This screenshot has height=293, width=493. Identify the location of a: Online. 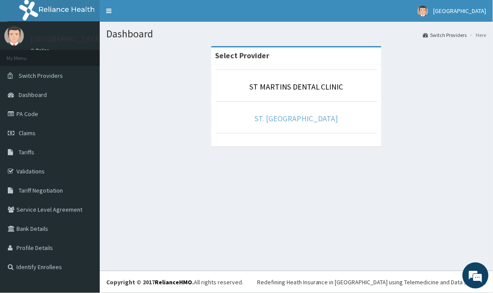
(41, 50).